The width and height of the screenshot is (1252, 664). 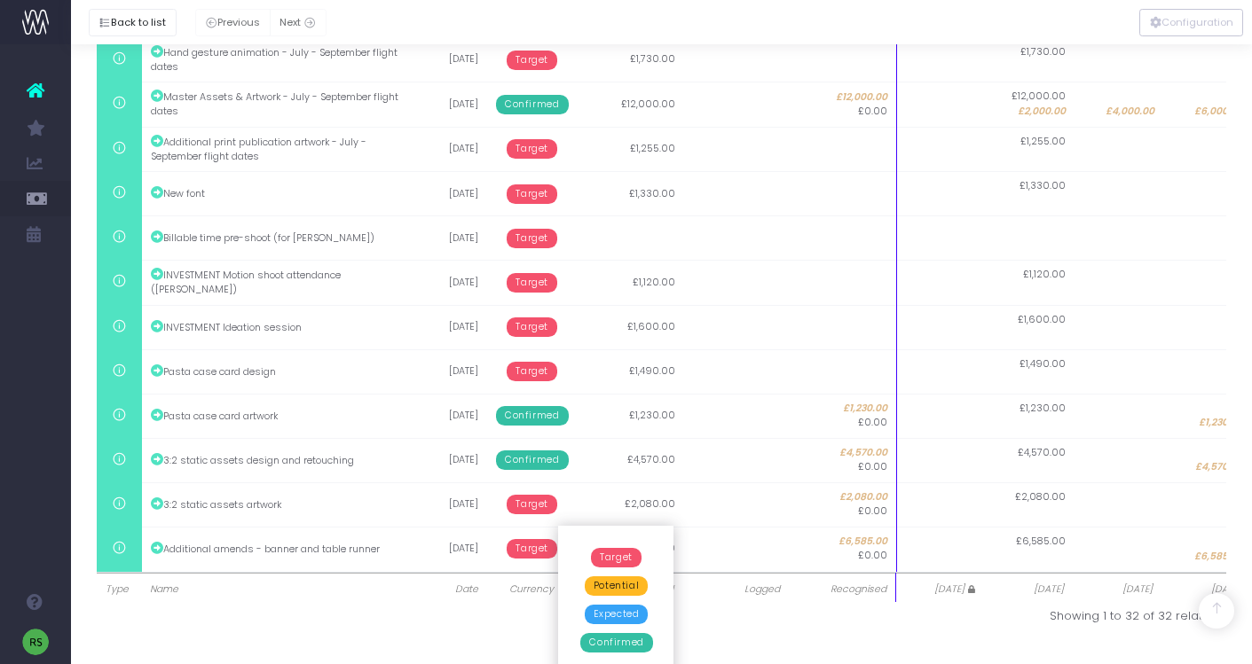 What do you see at coordinates (274, 327) in the screenshot?
I see `td: INVESTMENT Ideation session` at bounding box center [274, 327].